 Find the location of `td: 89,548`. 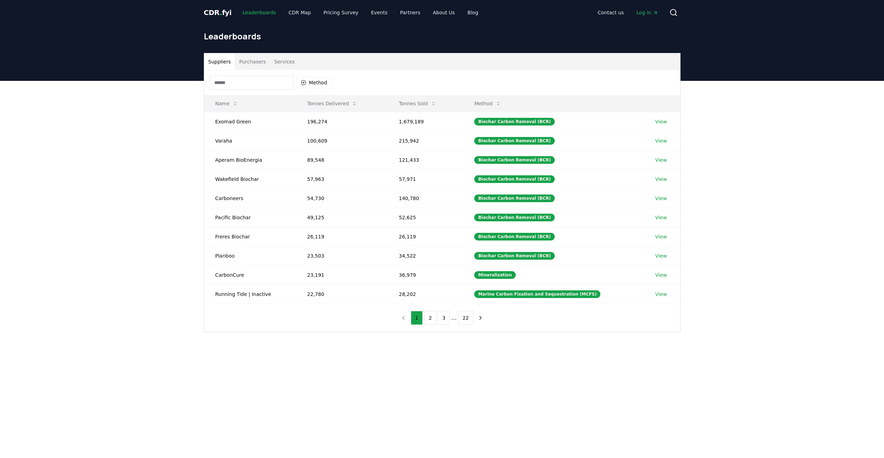

td: 89,548 is located at coordinates (342, 160).